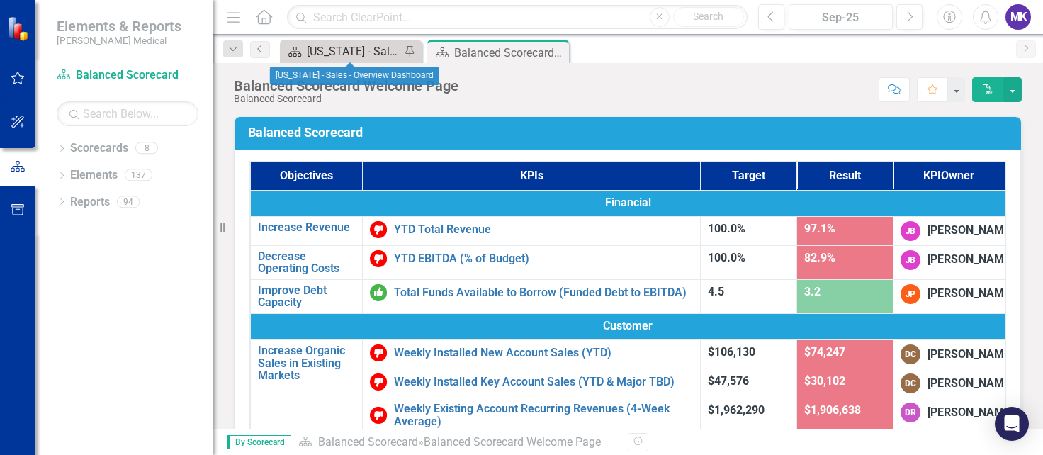 The height and width of the screenshot is (455, 1043). I want to click on div: JP, so click(910, 294).